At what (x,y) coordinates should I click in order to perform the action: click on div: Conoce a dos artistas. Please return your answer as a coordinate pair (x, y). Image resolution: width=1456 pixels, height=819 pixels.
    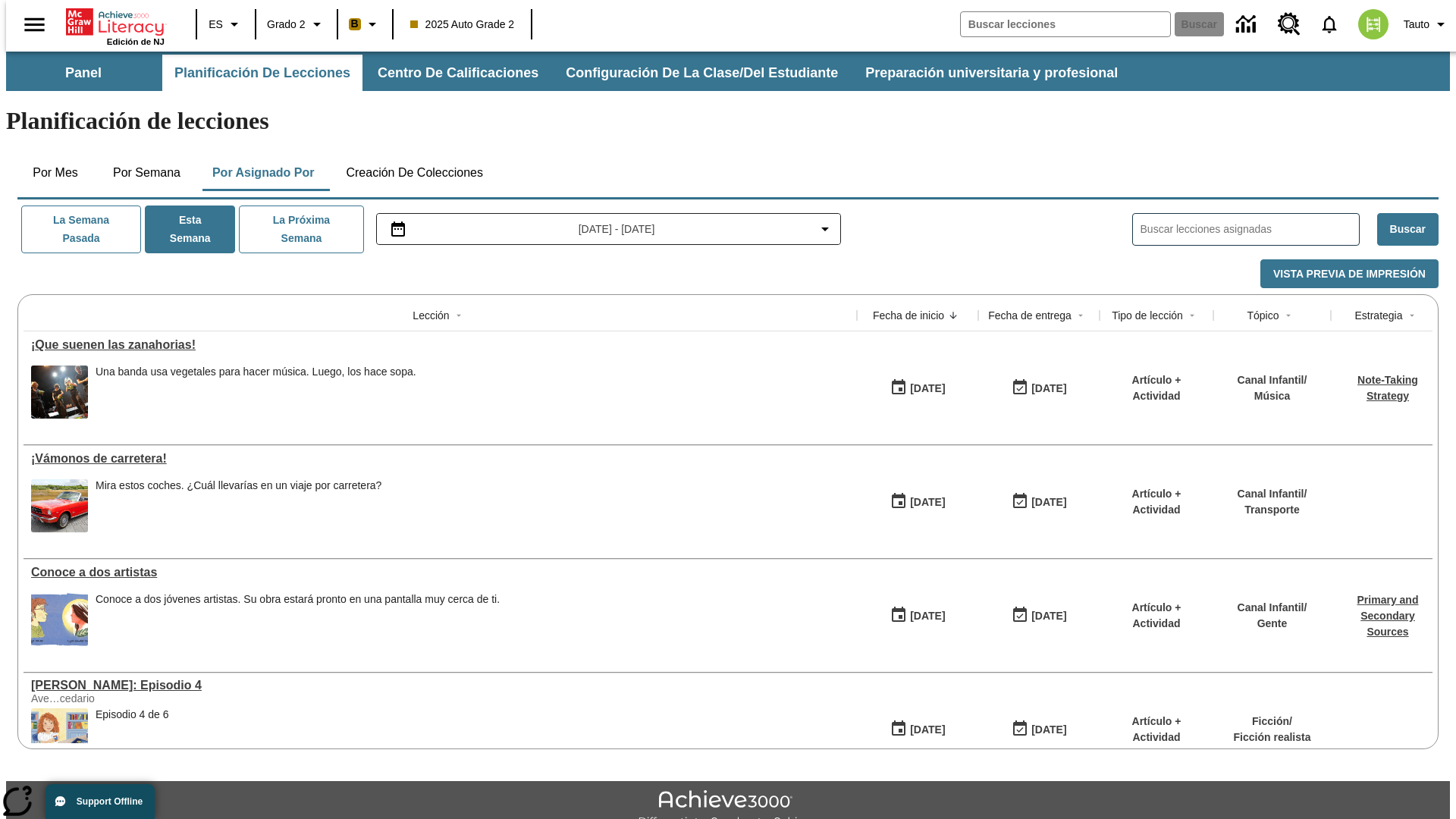
    Looking at the image, I should click on (440, 572).